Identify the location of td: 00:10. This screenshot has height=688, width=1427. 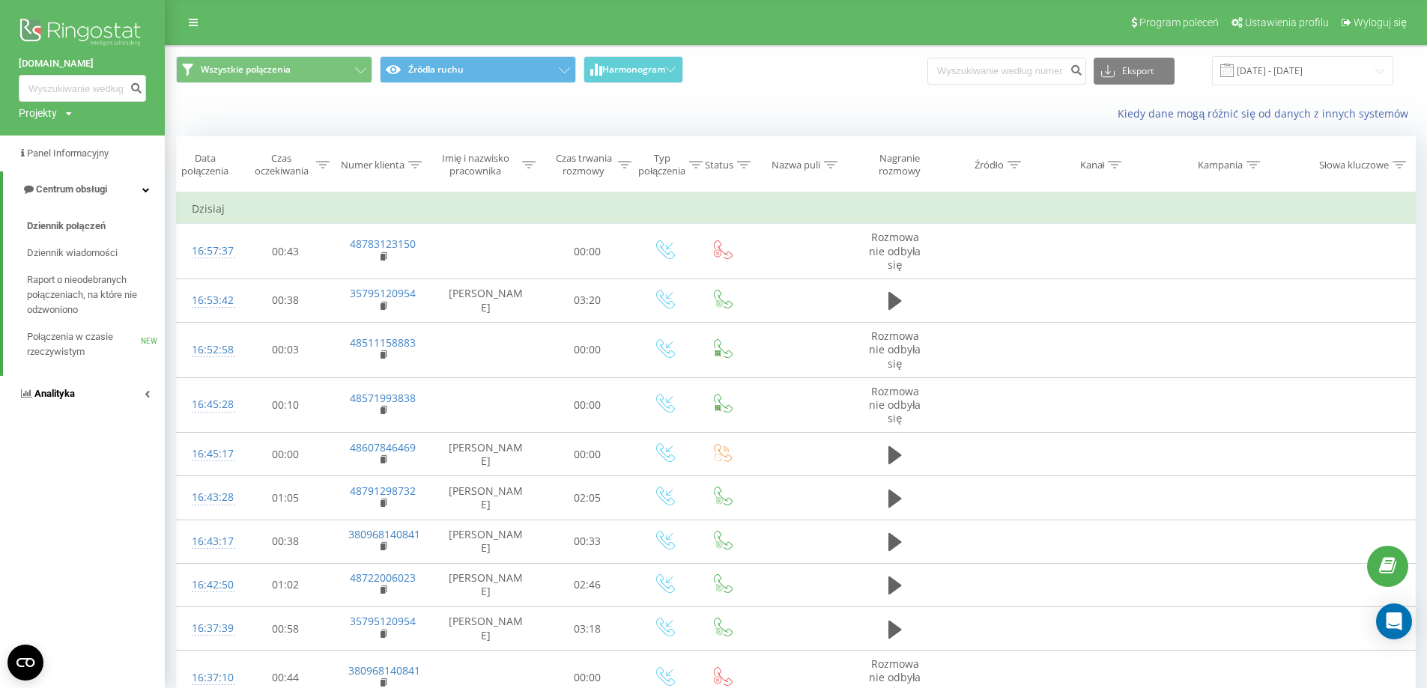
(285, 405).